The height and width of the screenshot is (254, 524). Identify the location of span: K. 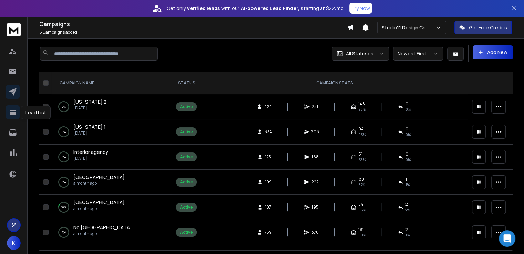
(14, 243).